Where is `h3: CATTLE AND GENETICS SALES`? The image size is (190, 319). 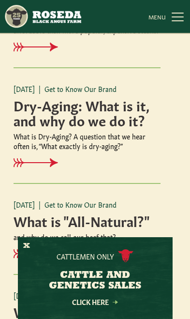
h3: CATTLE AND GENETICS SALES is located at coordinates (95, 281).